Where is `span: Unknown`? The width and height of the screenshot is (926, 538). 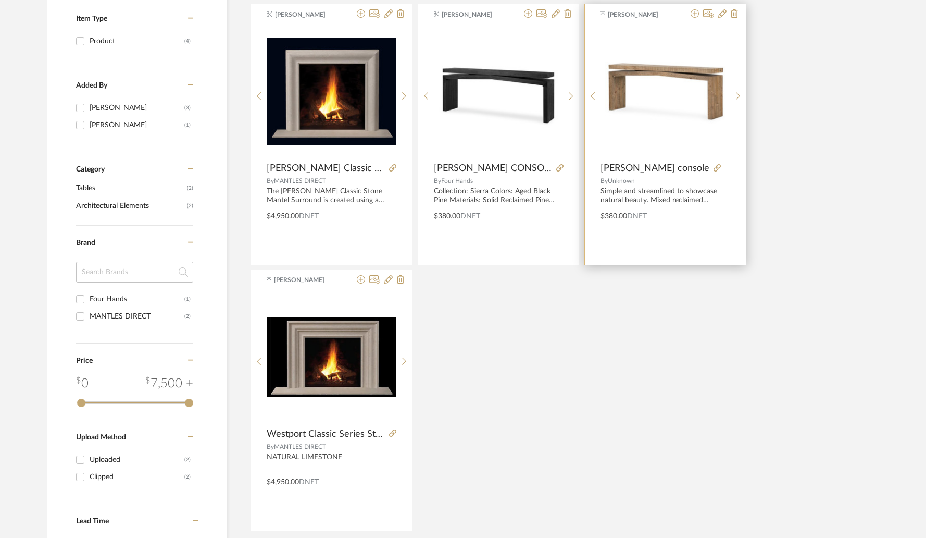
span: Unknown is located at coordinates (621, 181).